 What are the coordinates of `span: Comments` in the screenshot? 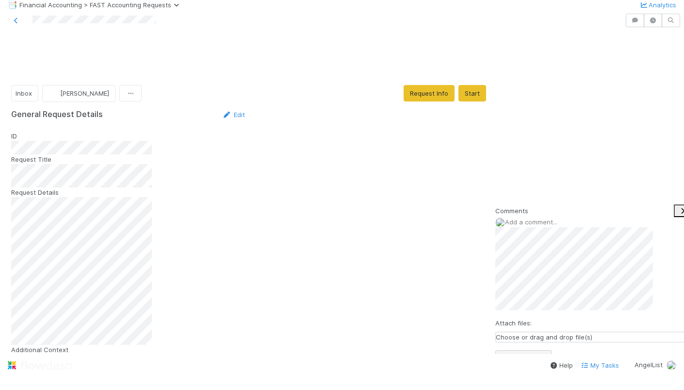 It's located at (512, 211).